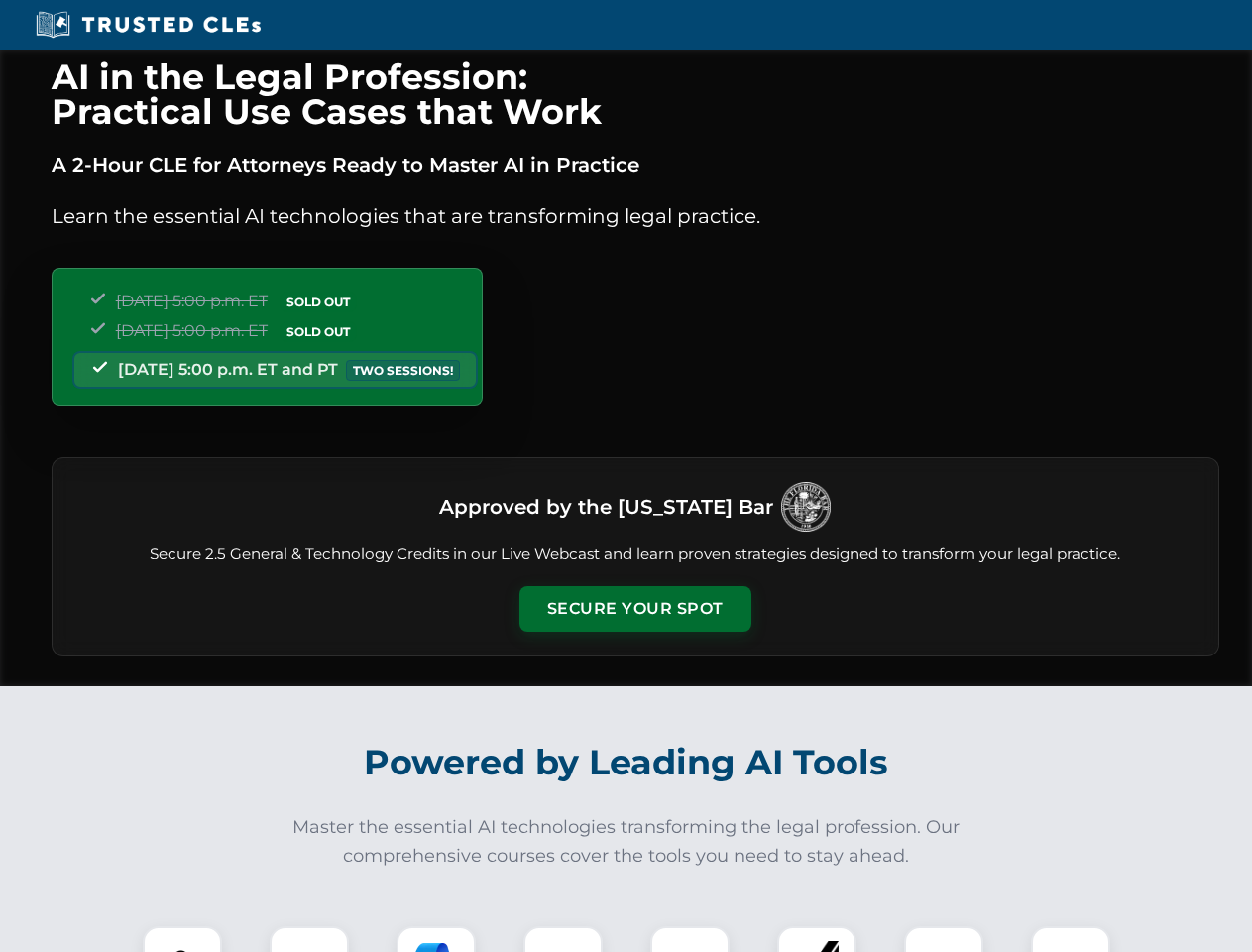 The image size is (1252, 952). Describe the element at coordinates (627, 762) in the screenshot. I see `h2: Powered by Leading AI Tools` at that location.